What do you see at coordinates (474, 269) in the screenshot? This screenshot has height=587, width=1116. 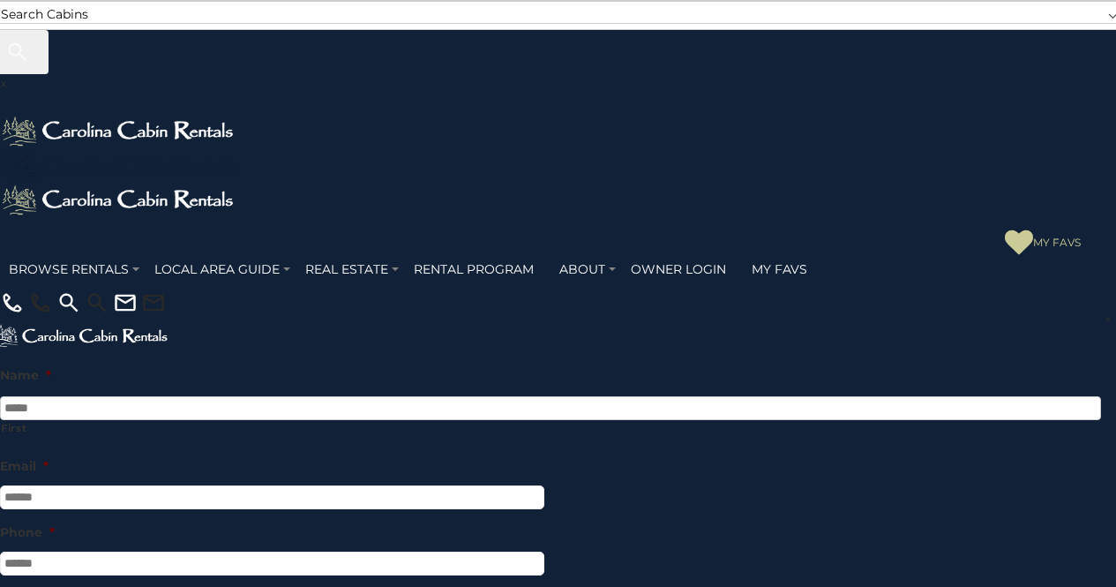 I see `a: Rental Program` at bounding box center [474, 269].